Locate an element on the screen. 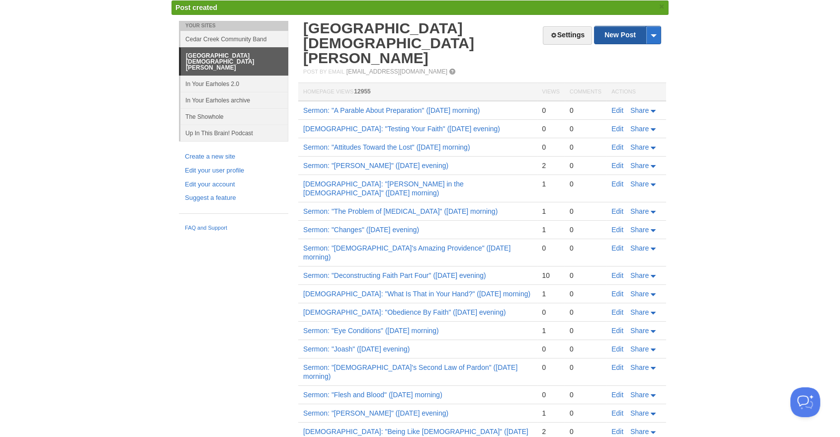 This screenshot has width=840, height=437. span: Post created is located at coordinates (196, 7).